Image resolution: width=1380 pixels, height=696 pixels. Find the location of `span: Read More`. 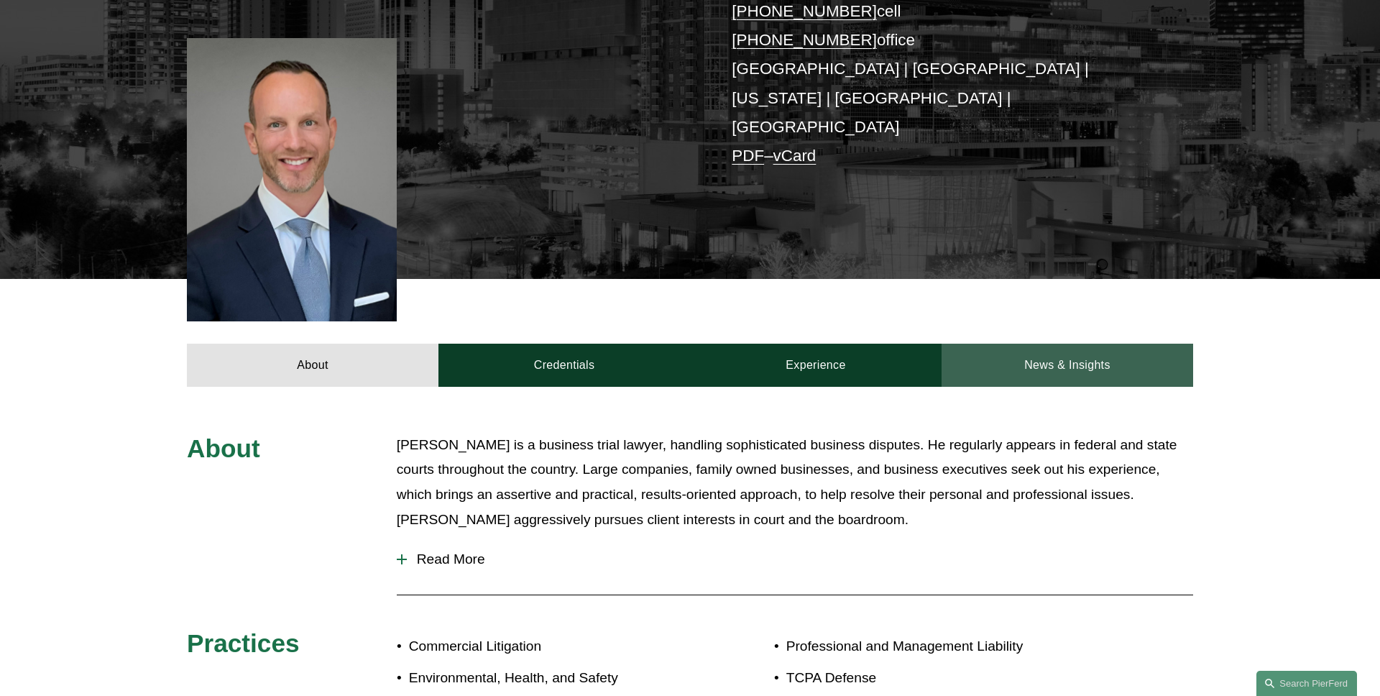

span: Read More is located at coordinates (800, 559).